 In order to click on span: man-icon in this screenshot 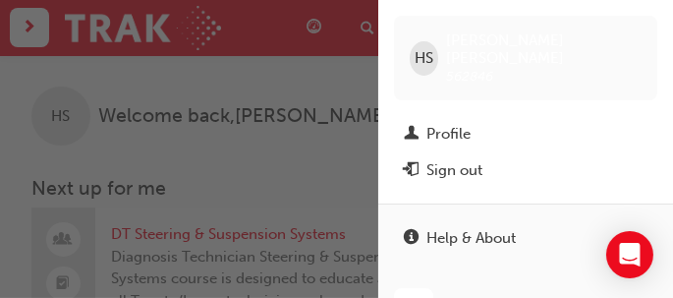, I will do `click(411, 135)`.